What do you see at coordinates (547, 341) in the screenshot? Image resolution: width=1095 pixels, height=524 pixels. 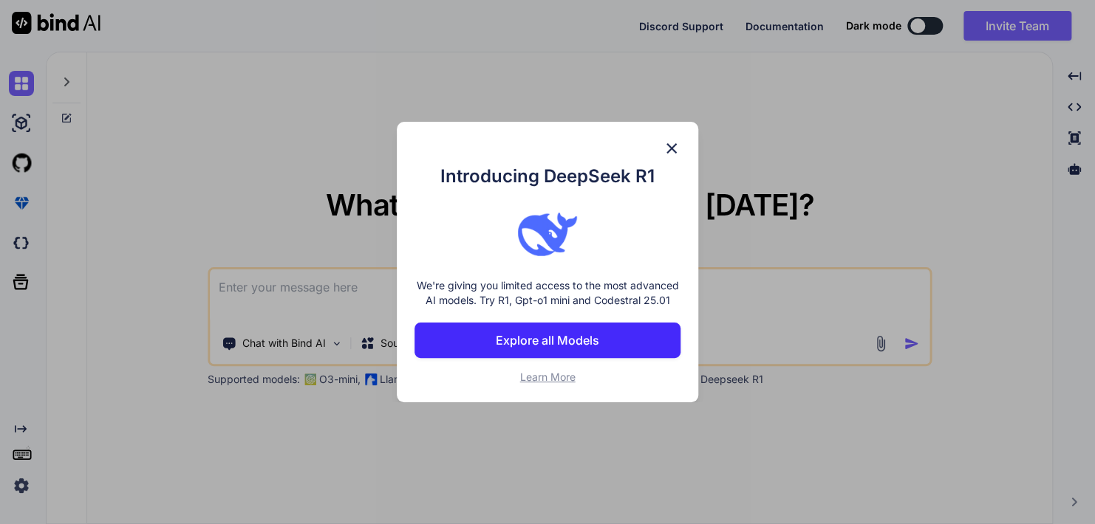 I see `button: Explore all Models` at bounding box center [547, 341].